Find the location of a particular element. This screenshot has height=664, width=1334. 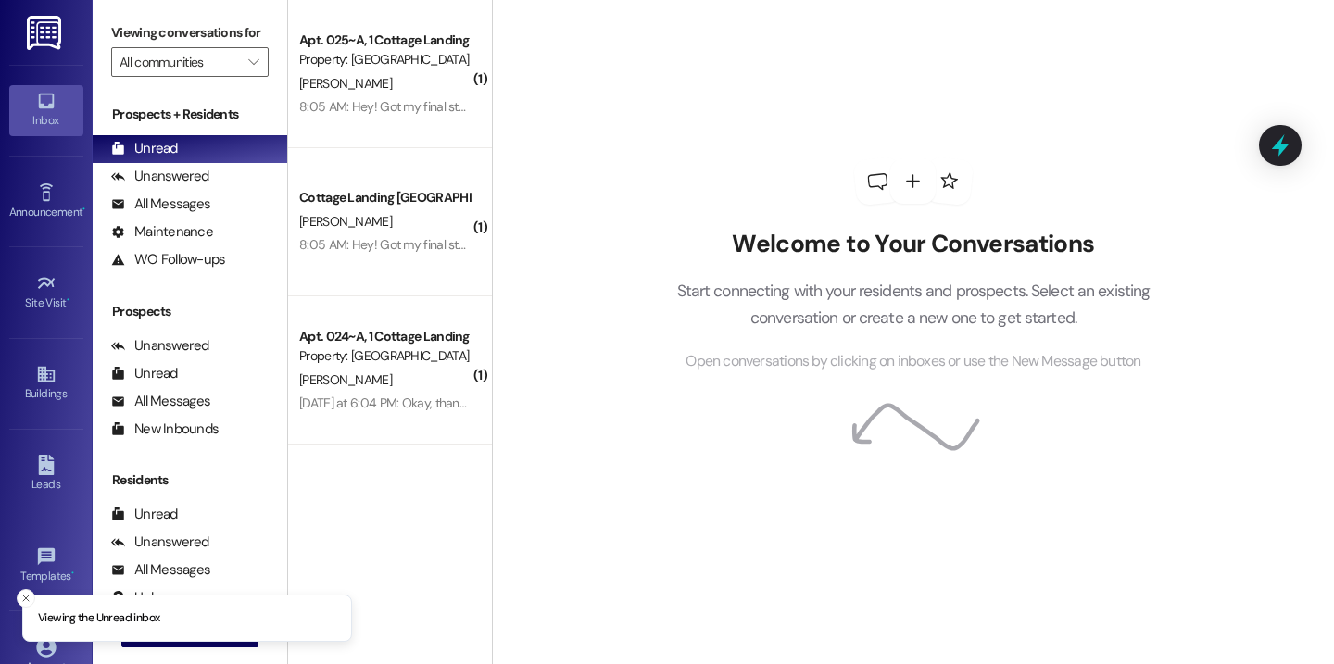

img: ResiDesk Logo is located at coordinates (45, 32).